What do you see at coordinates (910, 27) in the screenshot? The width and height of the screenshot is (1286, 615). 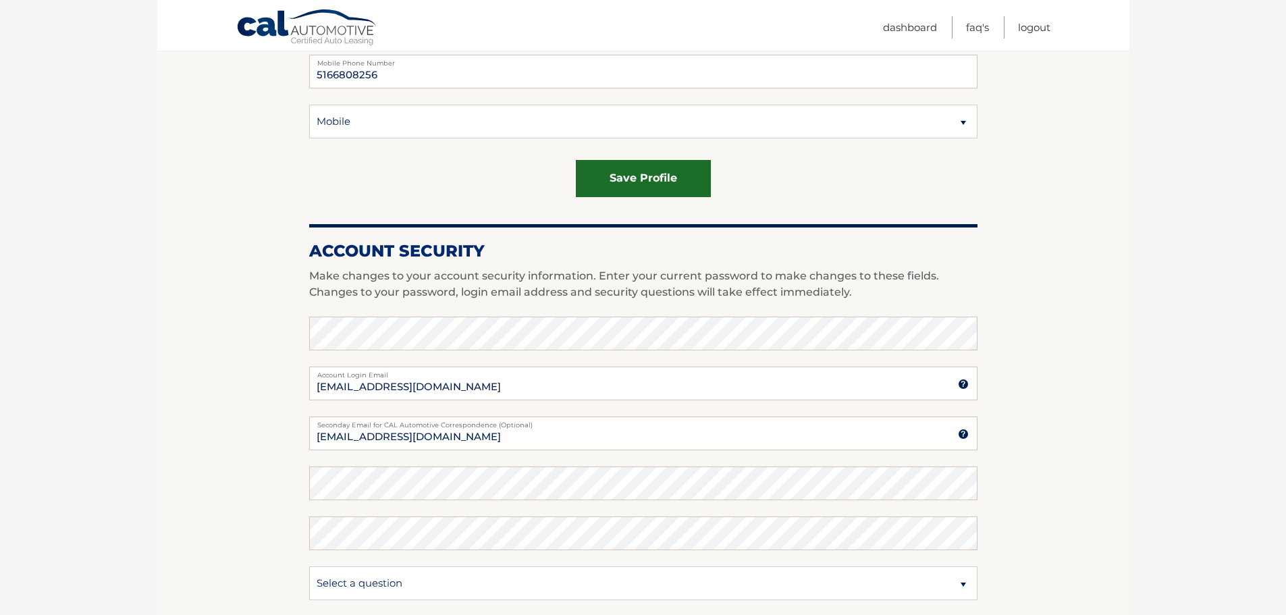 I see `a: Dashboard` at bounding box center [910, 27].